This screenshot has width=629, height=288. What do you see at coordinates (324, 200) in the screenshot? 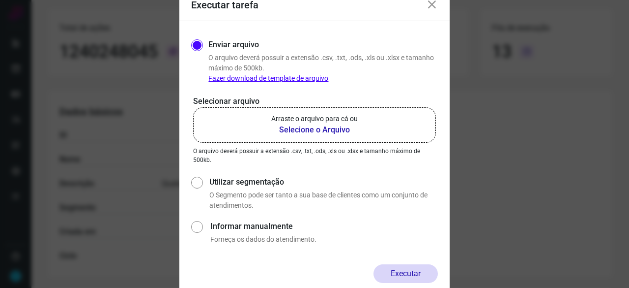
I see `p: O Segmento pode ser tanto a sua base de clientes como um conjunto de atendimentos.` at bounding box center [324, 200].